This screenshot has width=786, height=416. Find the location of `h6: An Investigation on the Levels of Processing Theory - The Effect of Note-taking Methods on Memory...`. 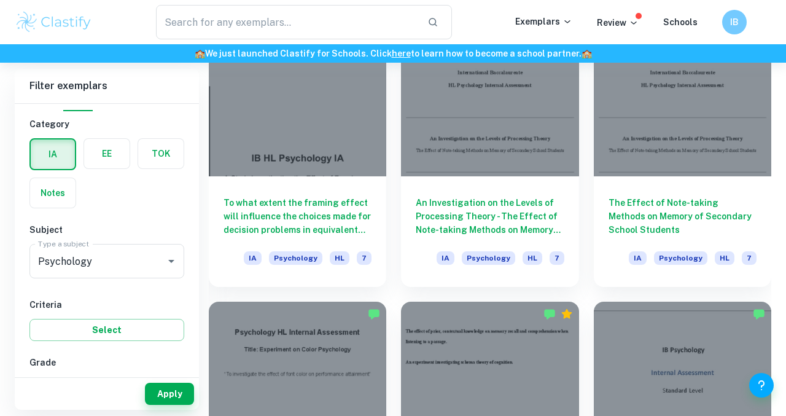

h6: An Investigation on the Levels of Processing Theory - The Effect of Note-taking Methods on Memory... is located at coordinates (489, 216).